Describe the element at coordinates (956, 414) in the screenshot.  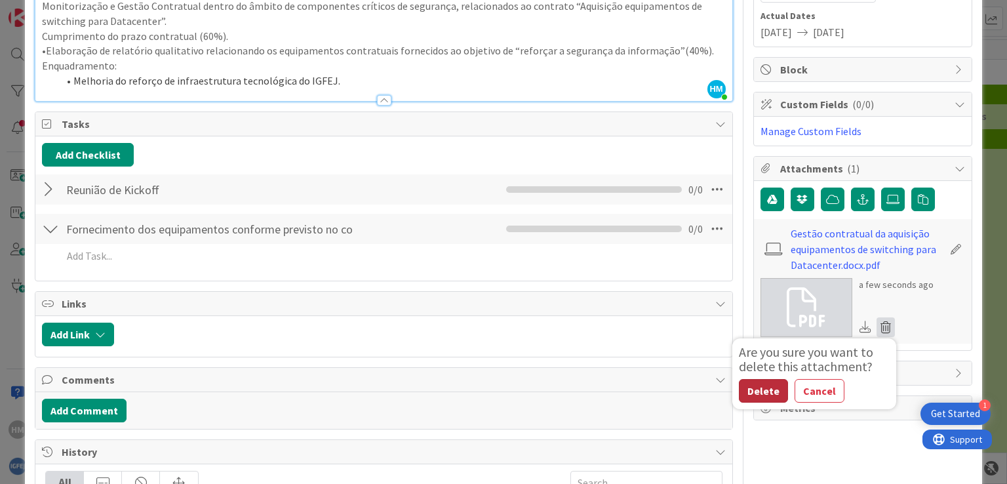
I see `div: Get Started` at that location.